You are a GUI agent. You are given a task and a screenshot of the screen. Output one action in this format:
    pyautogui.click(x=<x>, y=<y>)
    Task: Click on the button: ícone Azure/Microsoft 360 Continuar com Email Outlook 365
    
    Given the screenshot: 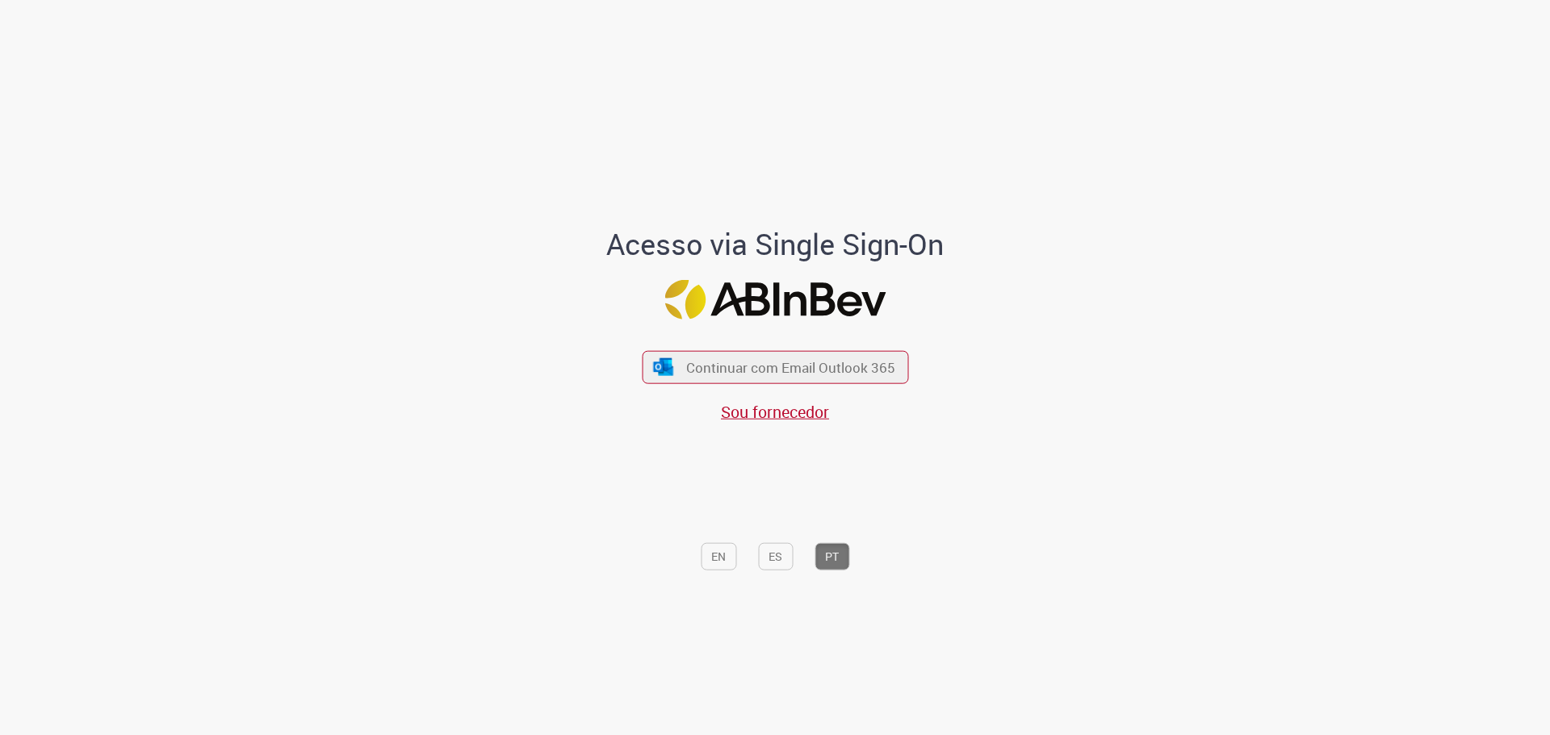 What is the action you would take?
    pyautogui.click(x=775, y=366)
    